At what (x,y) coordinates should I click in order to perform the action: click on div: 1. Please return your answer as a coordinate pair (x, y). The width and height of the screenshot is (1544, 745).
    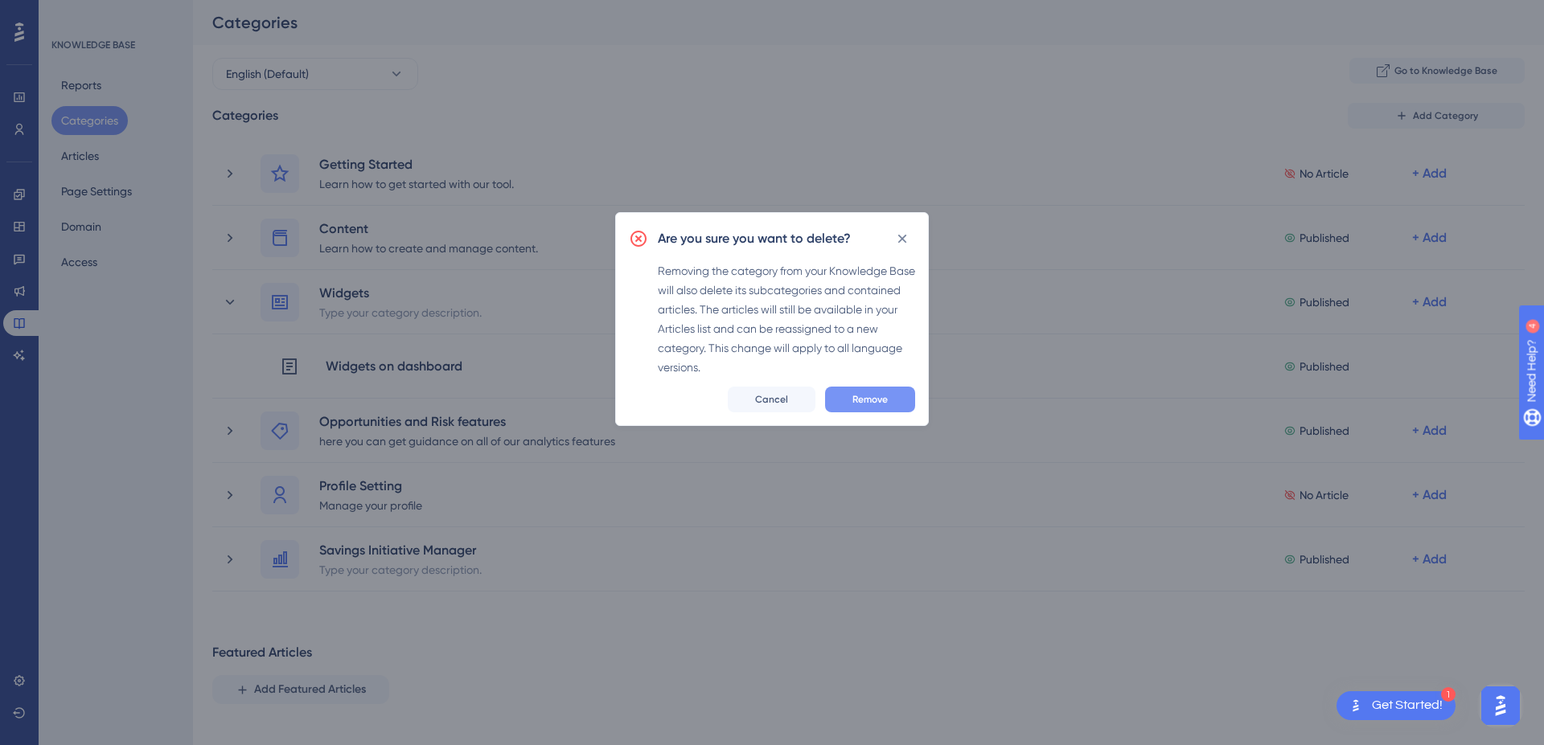
    Looking at the image, I should click on (1448, 695).